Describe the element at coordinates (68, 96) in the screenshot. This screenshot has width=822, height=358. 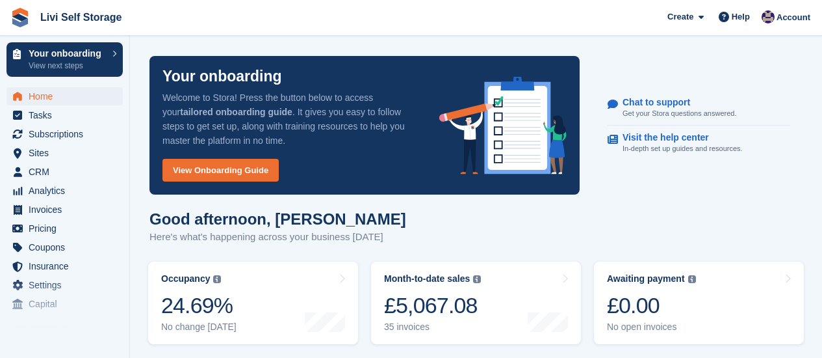
I see `span: Home` at that location.